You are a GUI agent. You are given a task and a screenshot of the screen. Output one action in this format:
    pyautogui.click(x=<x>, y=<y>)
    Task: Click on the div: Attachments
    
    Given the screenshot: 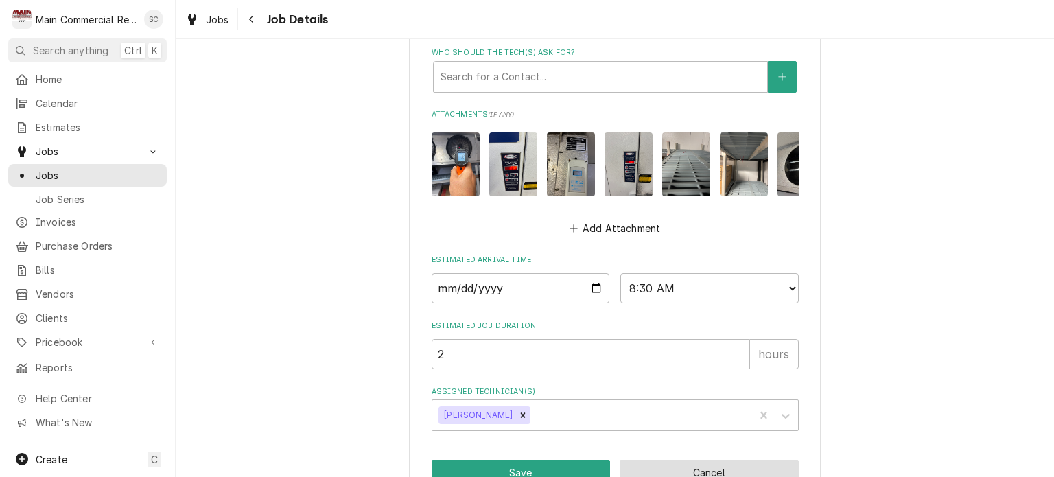 What is the action you would take?
    pyautogui.click(x=615, y=173)
    